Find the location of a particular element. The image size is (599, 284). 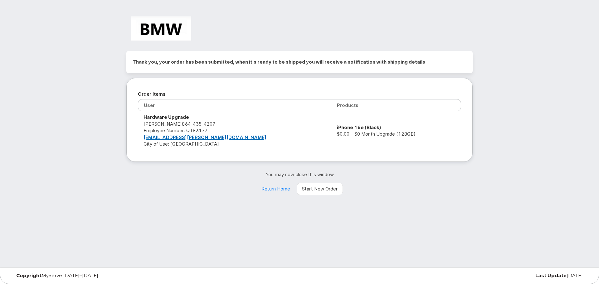

span: 4207 is located at coordinates (208, 124).